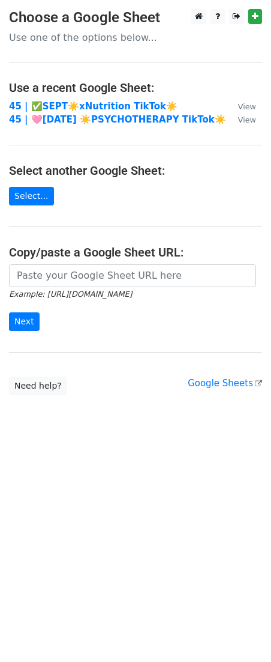 The height and width of the screenshot is (662, 271). I want to click on h4: Copy/paste a Google Sheet URL:, so click(136, 252).